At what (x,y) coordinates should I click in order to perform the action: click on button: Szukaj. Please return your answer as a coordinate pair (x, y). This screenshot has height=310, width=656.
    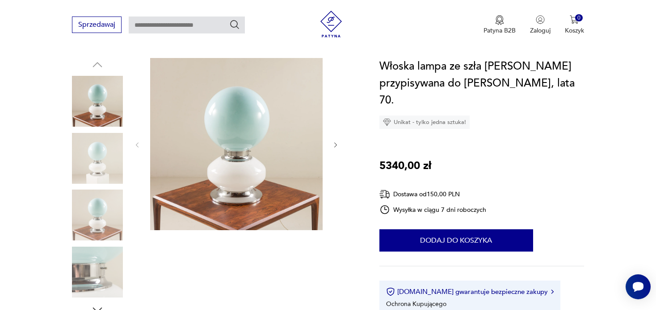
    Looking at the image, I should click on (234, 25).